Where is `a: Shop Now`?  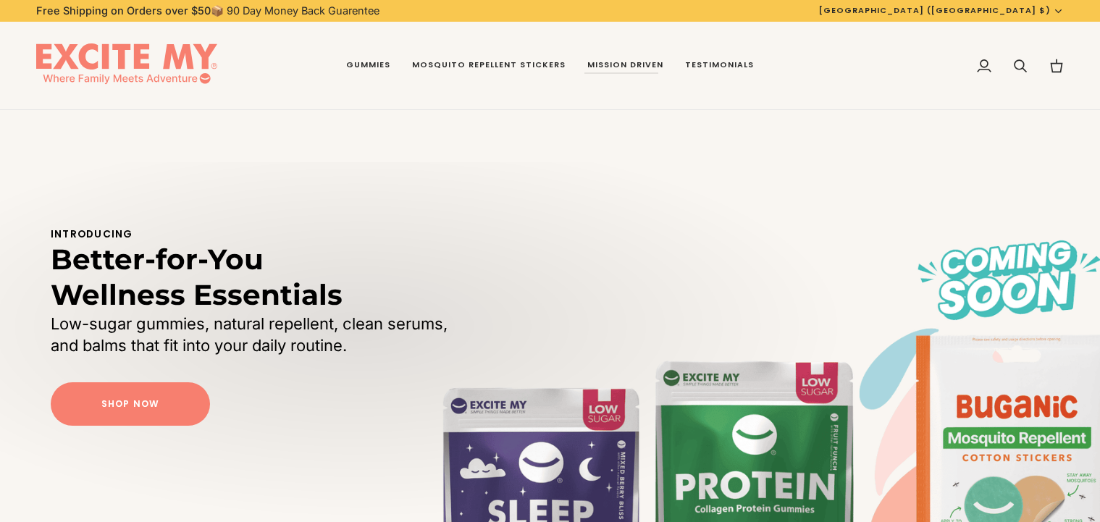 a: Shop Now is located at coordinates (130, 404).